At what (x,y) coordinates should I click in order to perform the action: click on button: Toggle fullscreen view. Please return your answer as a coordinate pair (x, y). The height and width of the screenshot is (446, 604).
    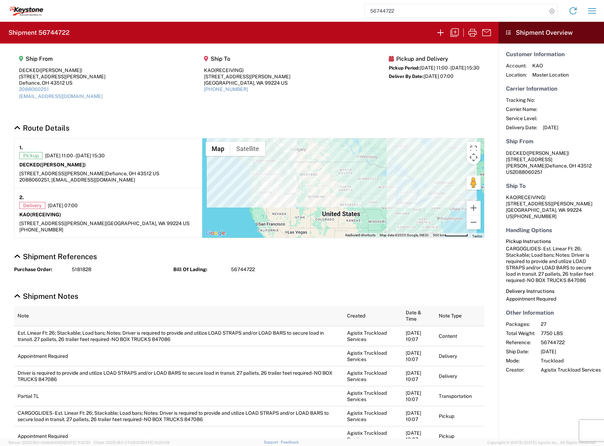
    Looking at the image, I should click on (473, 149).